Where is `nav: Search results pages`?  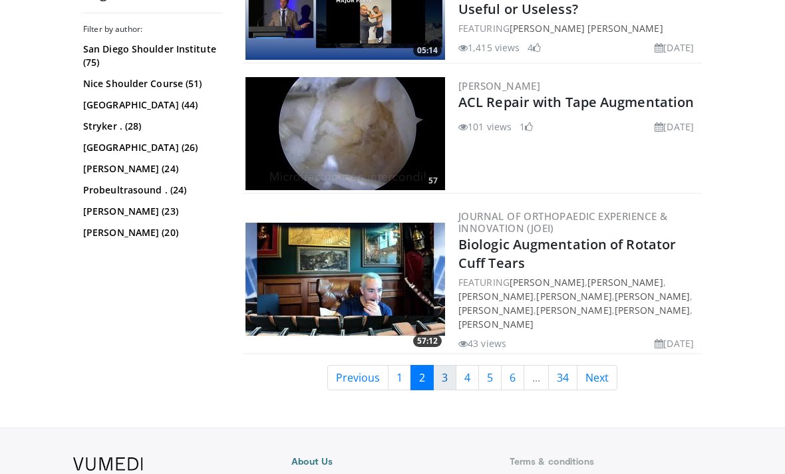
nav: Search results pages is located at coordinates (472, 378).